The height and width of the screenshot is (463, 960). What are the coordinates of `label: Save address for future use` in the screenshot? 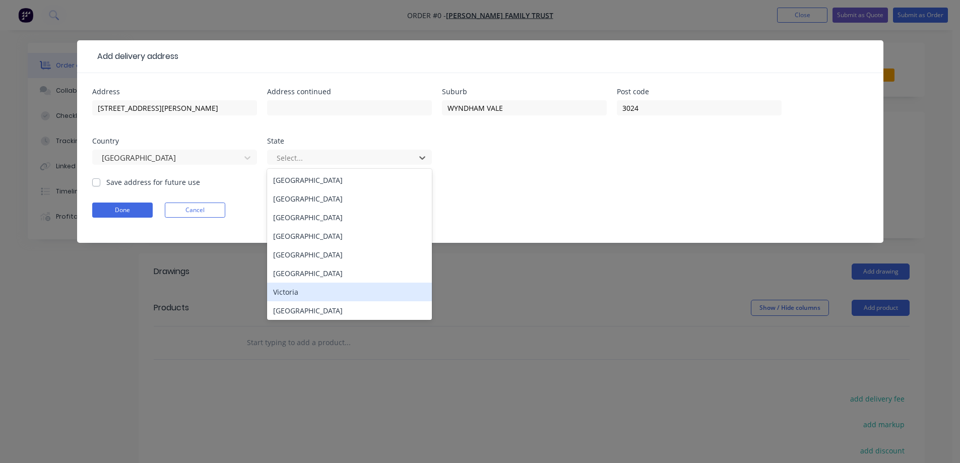 It's located at (153, 182).